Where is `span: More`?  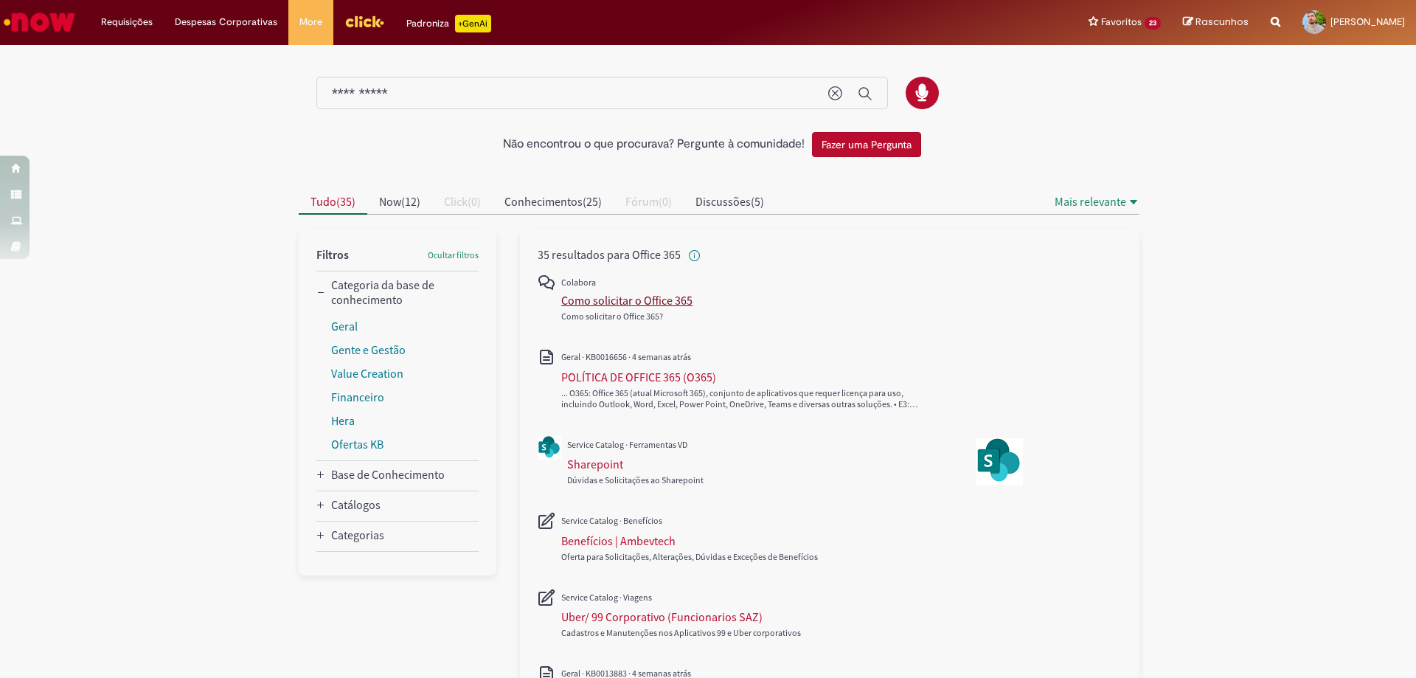 span: More is located at coordinates (311, 22).